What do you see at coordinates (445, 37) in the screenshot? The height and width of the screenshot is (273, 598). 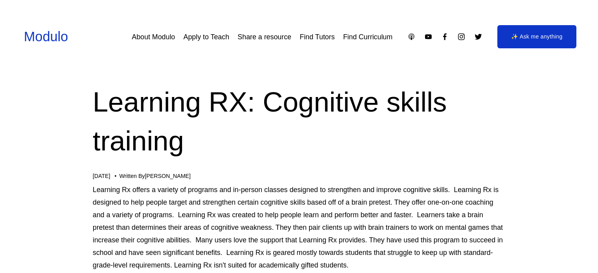 I see `a: Facebook` at bounding box center [445, 37].